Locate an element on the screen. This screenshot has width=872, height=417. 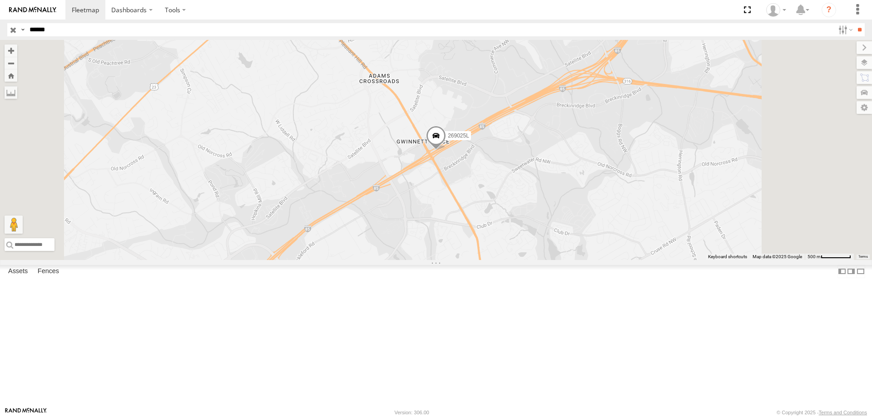
button: Keyboard shortcuts is located at coordinates (728, 257).